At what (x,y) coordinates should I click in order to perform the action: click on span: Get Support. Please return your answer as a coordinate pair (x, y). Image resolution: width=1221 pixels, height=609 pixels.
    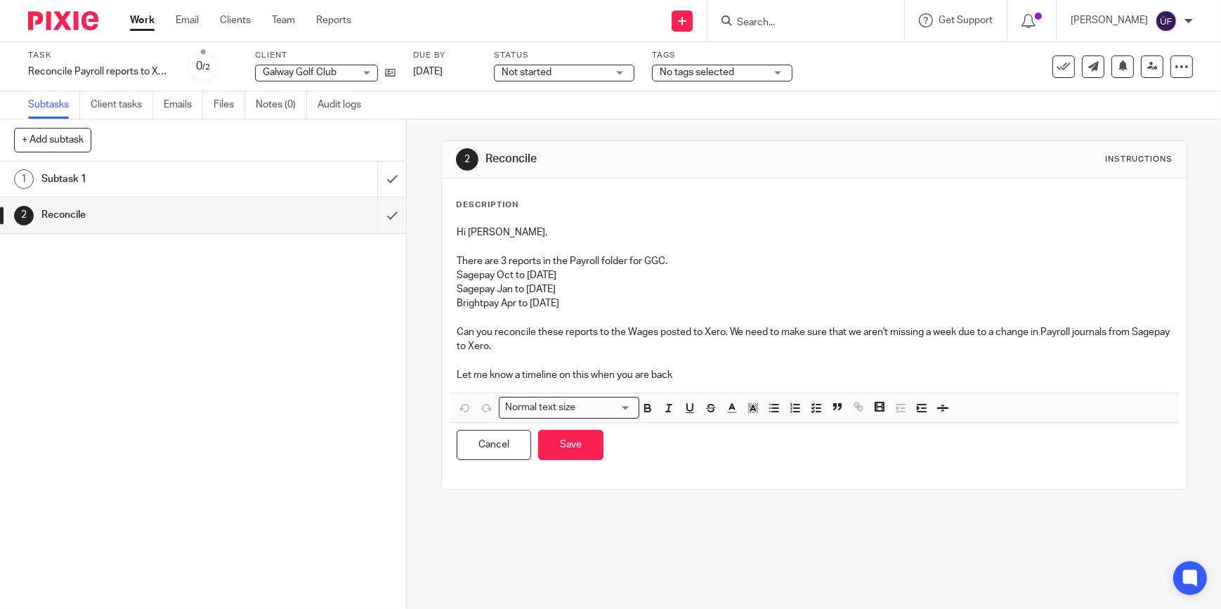
    Looking at the image, I should click on (965, 20).